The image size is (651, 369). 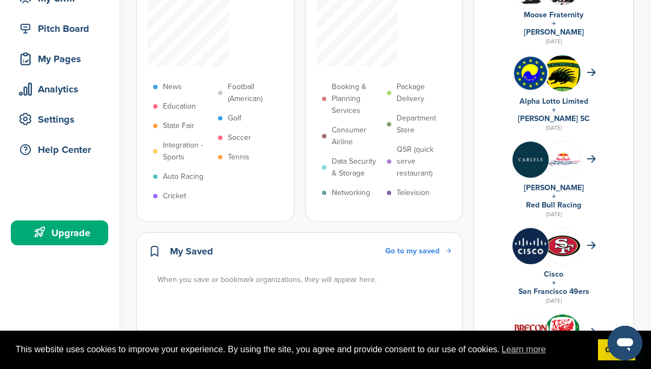 I want to click on a: learn more about cookies, so click(x=524, y=350).